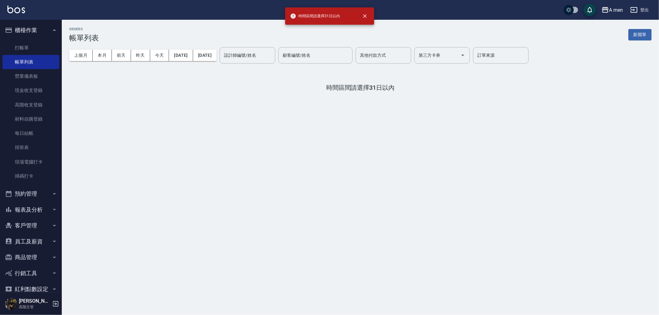 The image size is (659, 315). What do you see at coordinates (31, 119) in the screenshot?
I see `a: 材料自購登錄` at bounding box center [31, 119].